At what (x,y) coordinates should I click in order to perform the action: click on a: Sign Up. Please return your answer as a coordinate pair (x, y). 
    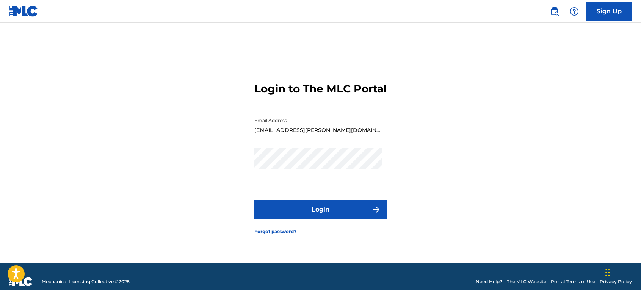
    Looking at the image, I should click on (609, 11).